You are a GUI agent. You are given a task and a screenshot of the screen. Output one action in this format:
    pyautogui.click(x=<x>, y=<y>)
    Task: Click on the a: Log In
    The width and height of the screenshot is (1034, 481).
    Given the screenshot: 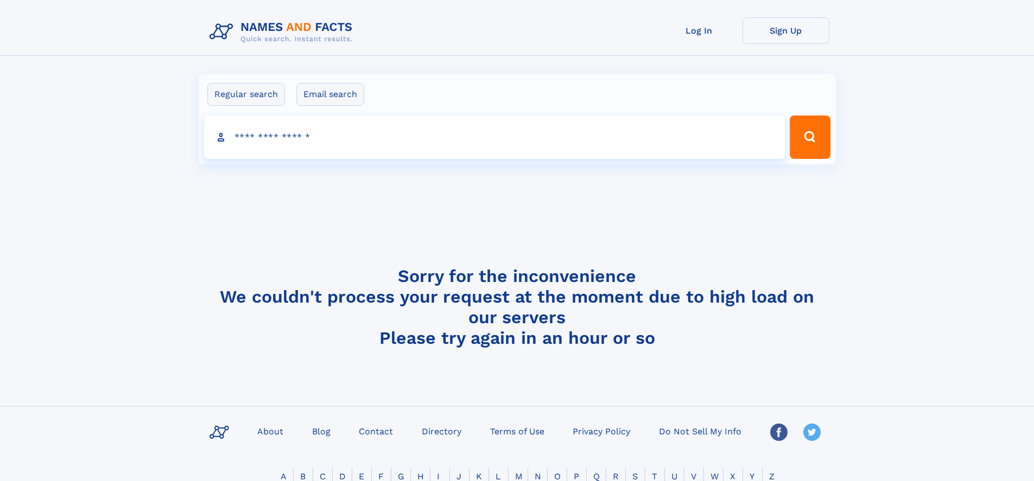 What is the action you would take?
    pyautogui.click(x=699, y=30)
    